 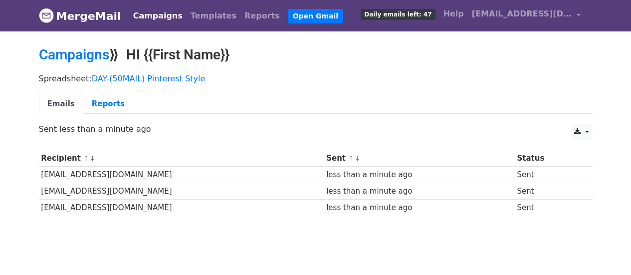 I want to click on a: Emails, so click(x=61, y=104).